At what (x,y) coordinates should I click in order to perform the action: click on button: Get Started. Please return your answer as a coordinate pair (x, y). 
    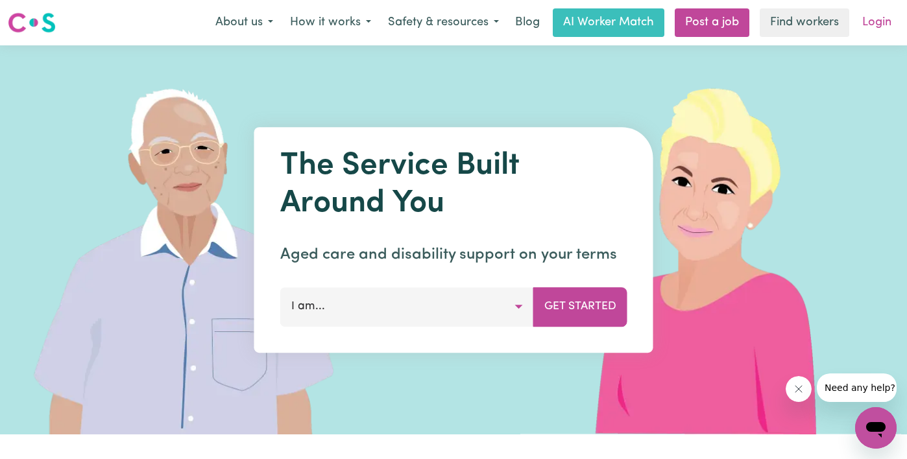
    Looking at the image, I should click on (580, 307).